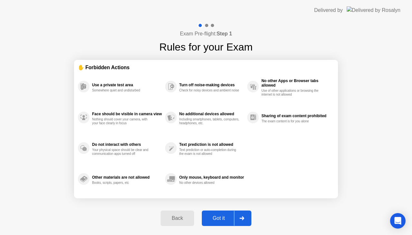 This screenshot has height=235, width=412. Describe the element at coordinates (291, 121) in the screenshot. I see `div: The exam content is for you alone` at that location.